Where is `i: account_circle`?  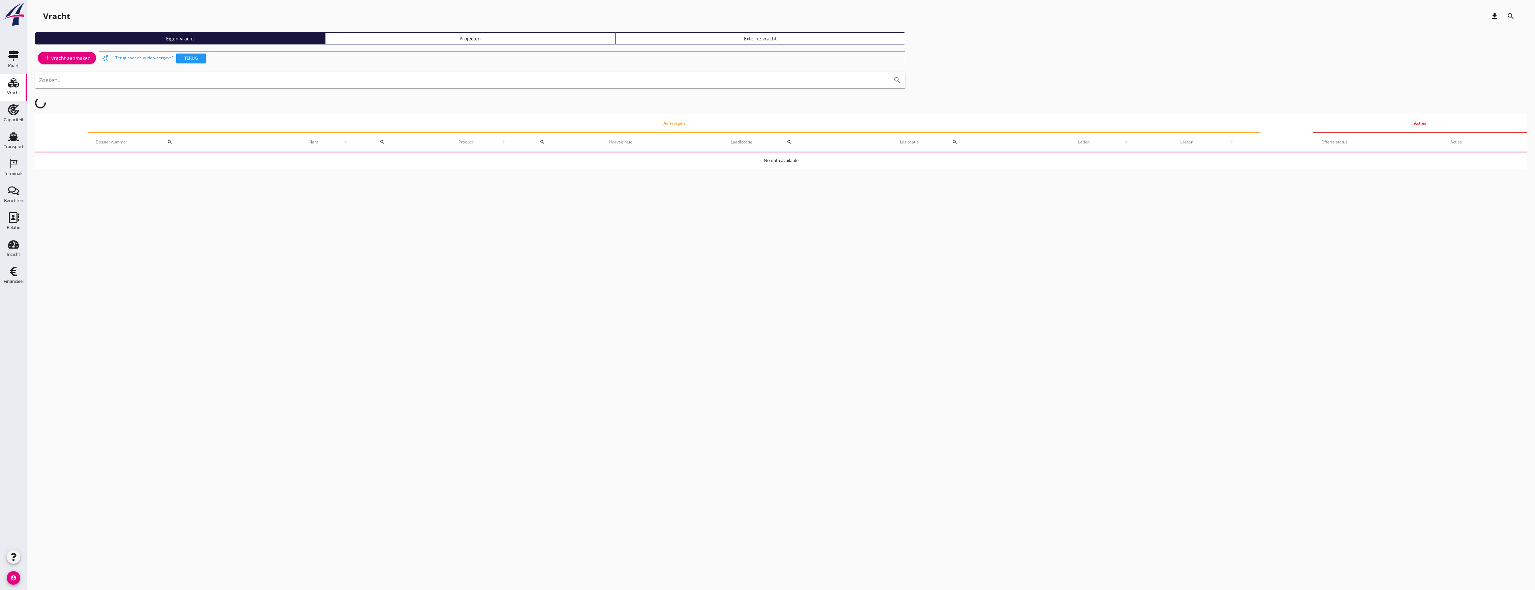 i: account_circle is located at coordinates (13, 578).